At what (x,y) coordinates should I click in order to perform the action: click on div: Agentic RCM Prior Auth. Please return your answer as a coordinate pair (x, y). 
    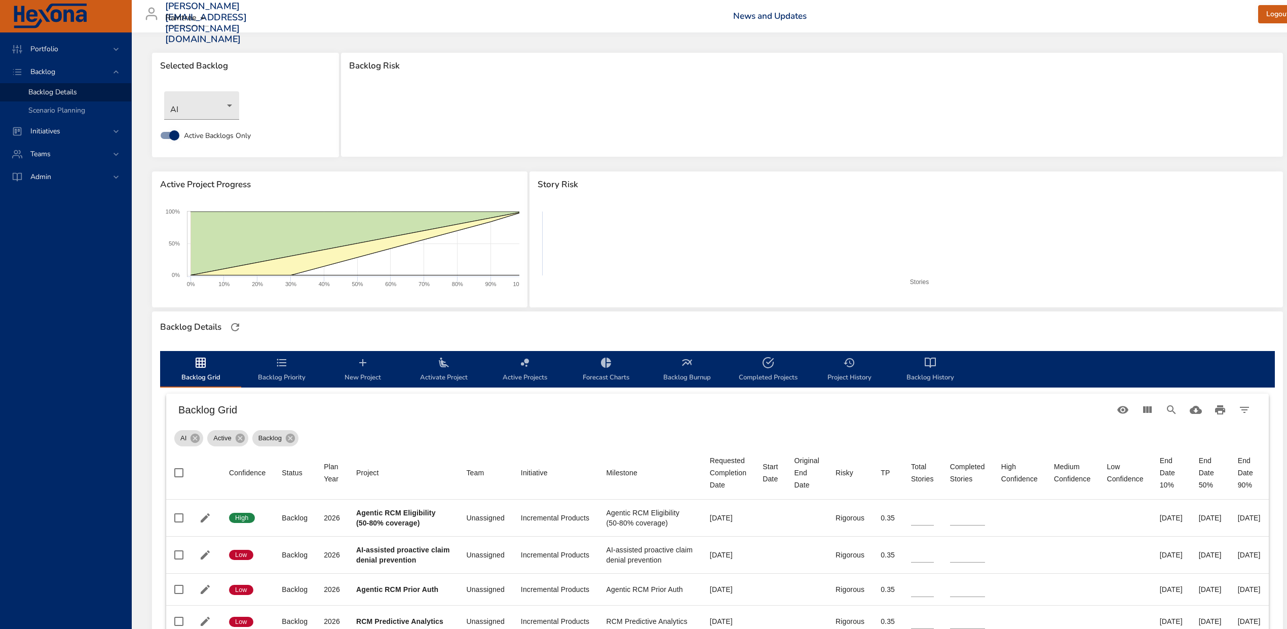
    Looking at the image, I should click on (650, 589).